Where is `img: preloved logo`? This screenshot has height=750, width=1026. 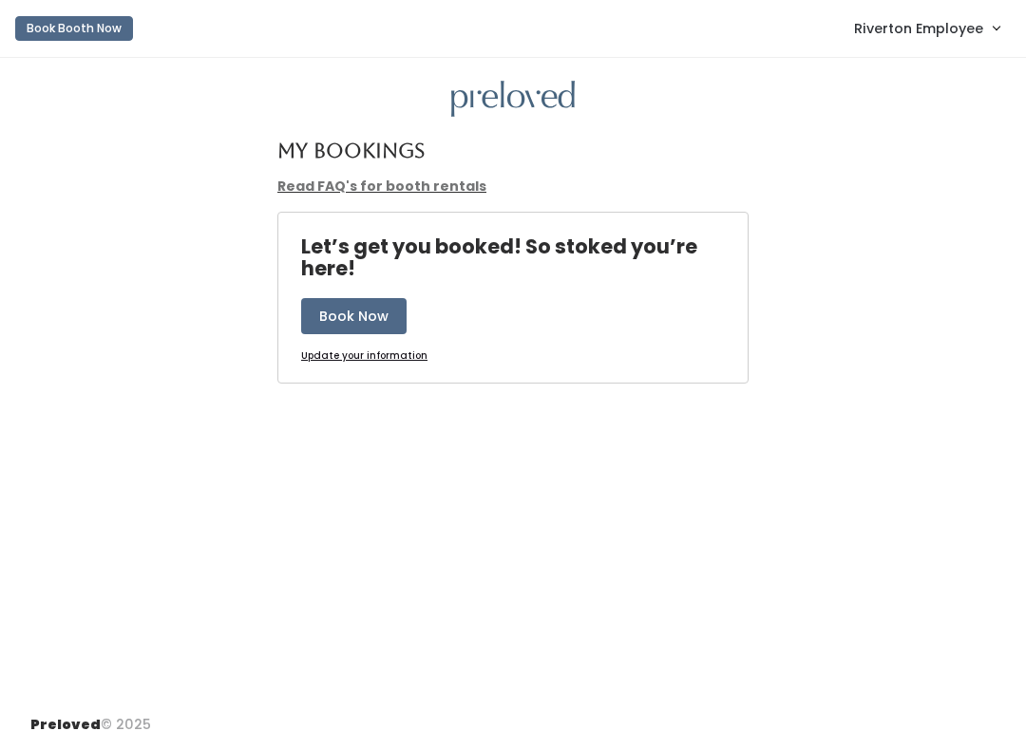 img: preloved logo is located at coordinates (513, 99).